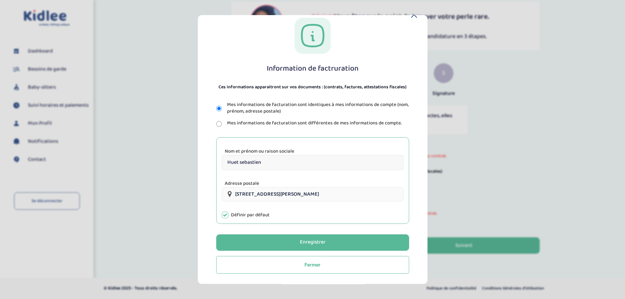 Image resolution: width=625 pixels, height=299 pixels. I want to click on p: Ces informations apparaitront sur vos documents : (contrats, factures, attestations fiscales), so click(312, 87).